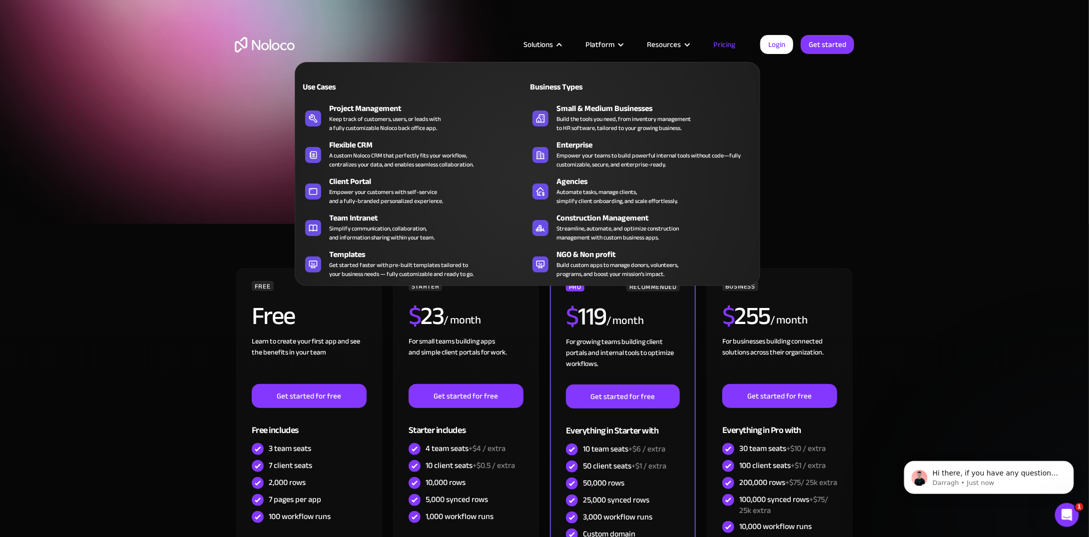 This screenshot has height=537, width=1089. What do you see at coordinates (414, 86) in the screenshot?
I see `a: Use Cases` at bounding box center [414, 86].